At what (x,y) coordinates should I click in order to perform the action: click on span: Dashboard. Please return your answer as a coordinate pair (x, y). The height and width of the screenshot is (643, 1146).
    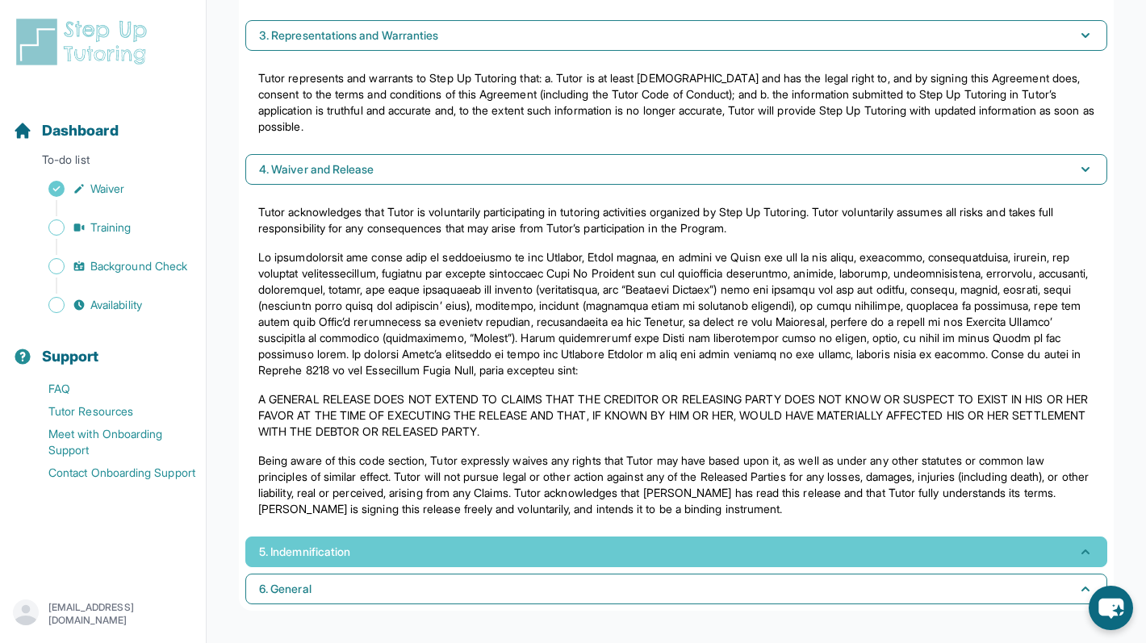
    Looking at the image, I should click on (80, 131).